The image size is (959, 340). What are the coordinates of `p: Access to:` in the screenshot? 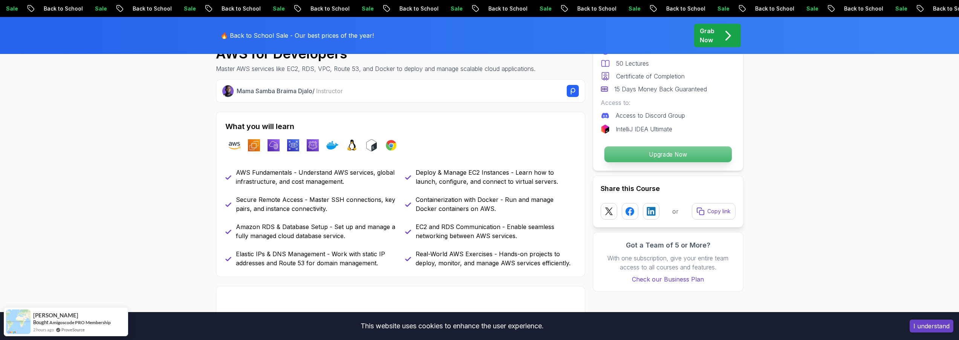 It's located at (668, 103).